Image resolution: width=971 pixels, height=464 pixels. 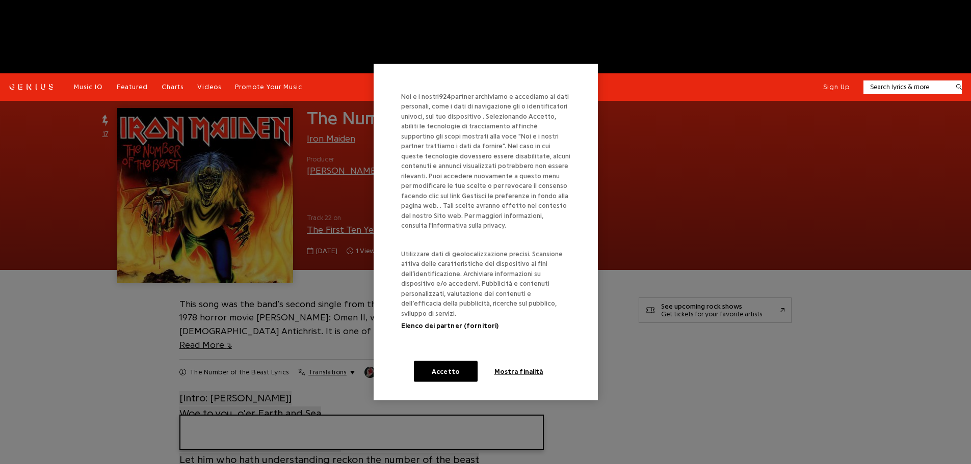 What do you see at coordinates (132, 87) in the screenshot?
I see `span: Featured` at bounding box center [132, 87].